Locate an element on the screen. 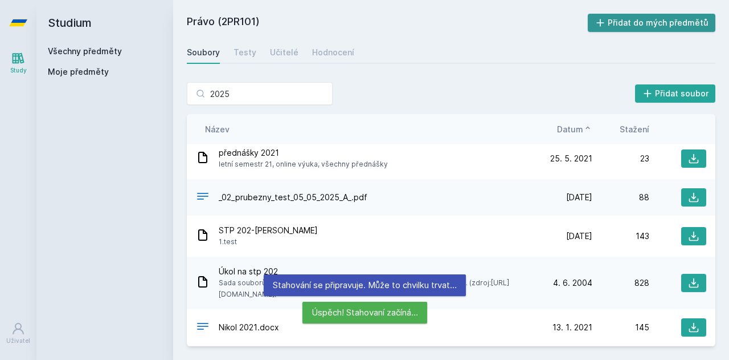 The height and width of the screenshot is (360, 729). div: 23 is located at coordinates (621, 158).